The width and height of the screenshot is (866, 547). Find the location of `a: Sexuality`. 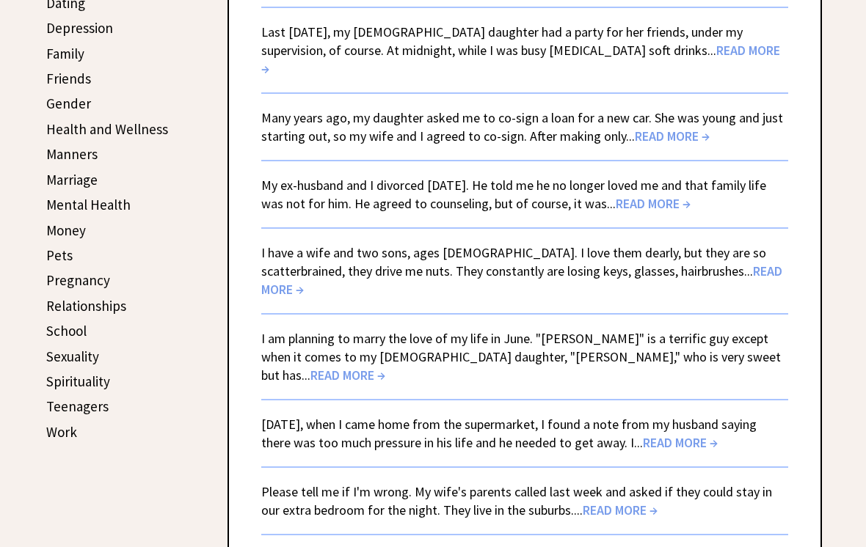

a: Sexuality is located at coordinates (73, 356).